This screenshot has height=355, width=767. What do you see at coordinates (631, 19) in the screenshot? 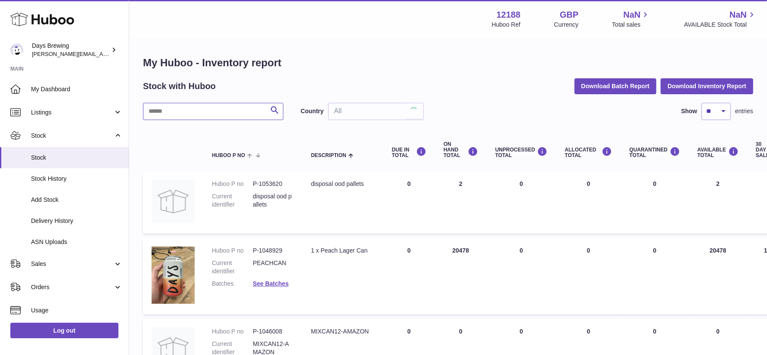
I see `a: NaN Total sales` at bounding box center [631, 19].